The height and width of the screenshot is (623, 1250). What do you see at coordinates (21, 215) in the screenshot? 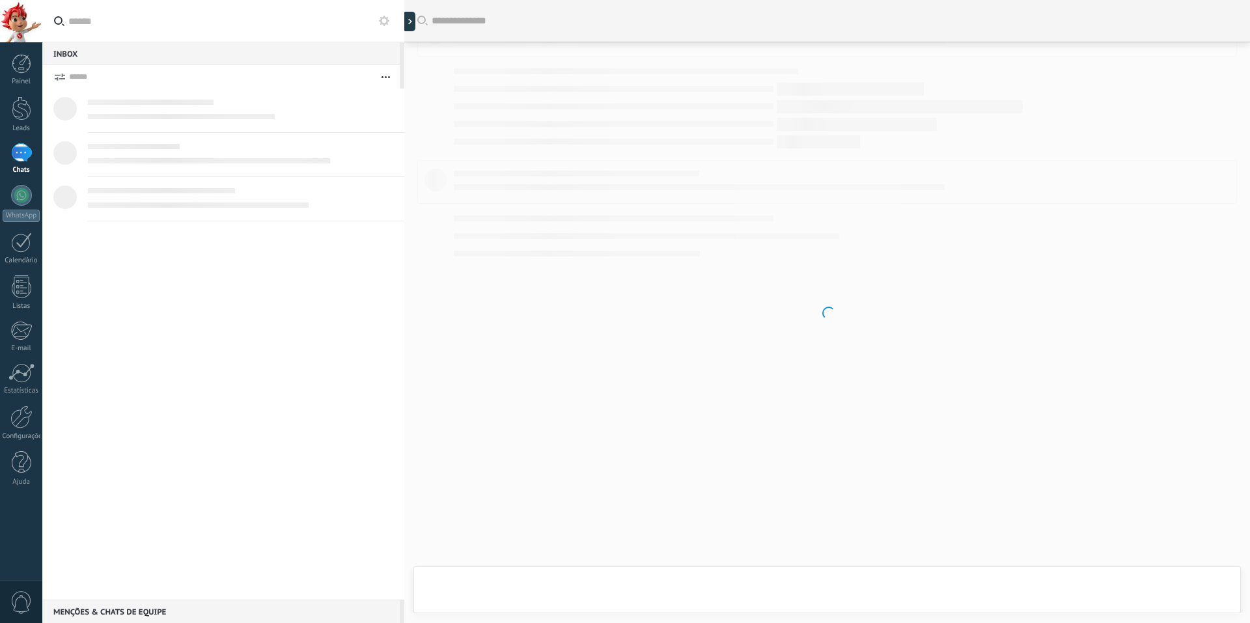
I see `div: WhatsApp` at bounding box center [21, 215].